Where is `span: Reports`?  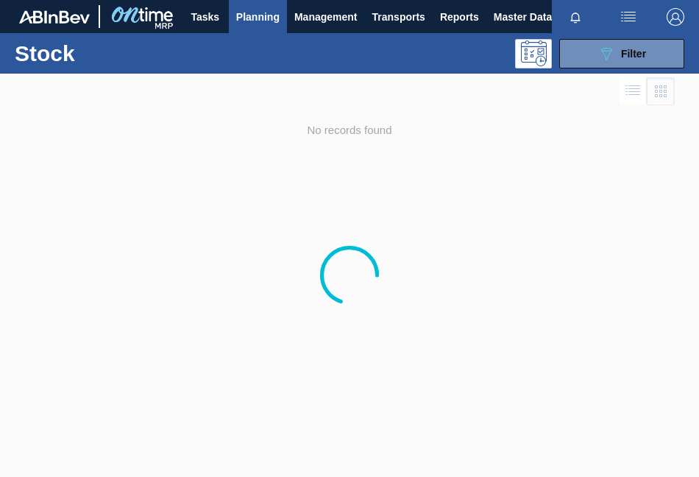
span: Reports is located at coordinates (459, 17).